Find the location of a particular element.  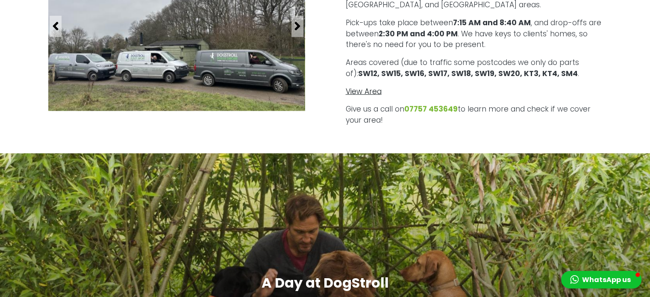

strong: 07757 453649 is located at coordinates (431, 109).